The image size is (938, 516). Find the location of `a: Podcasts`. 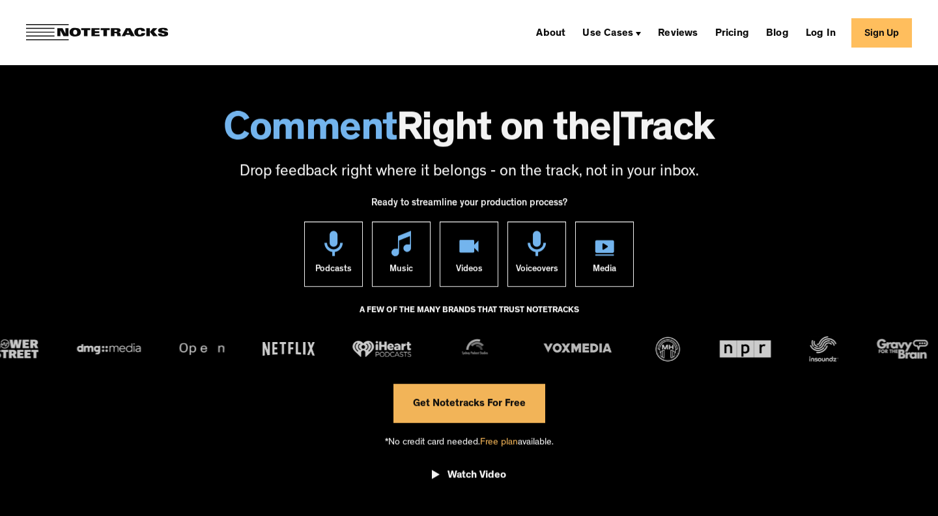

a: Podcasts is located at coordinates (333, 254).